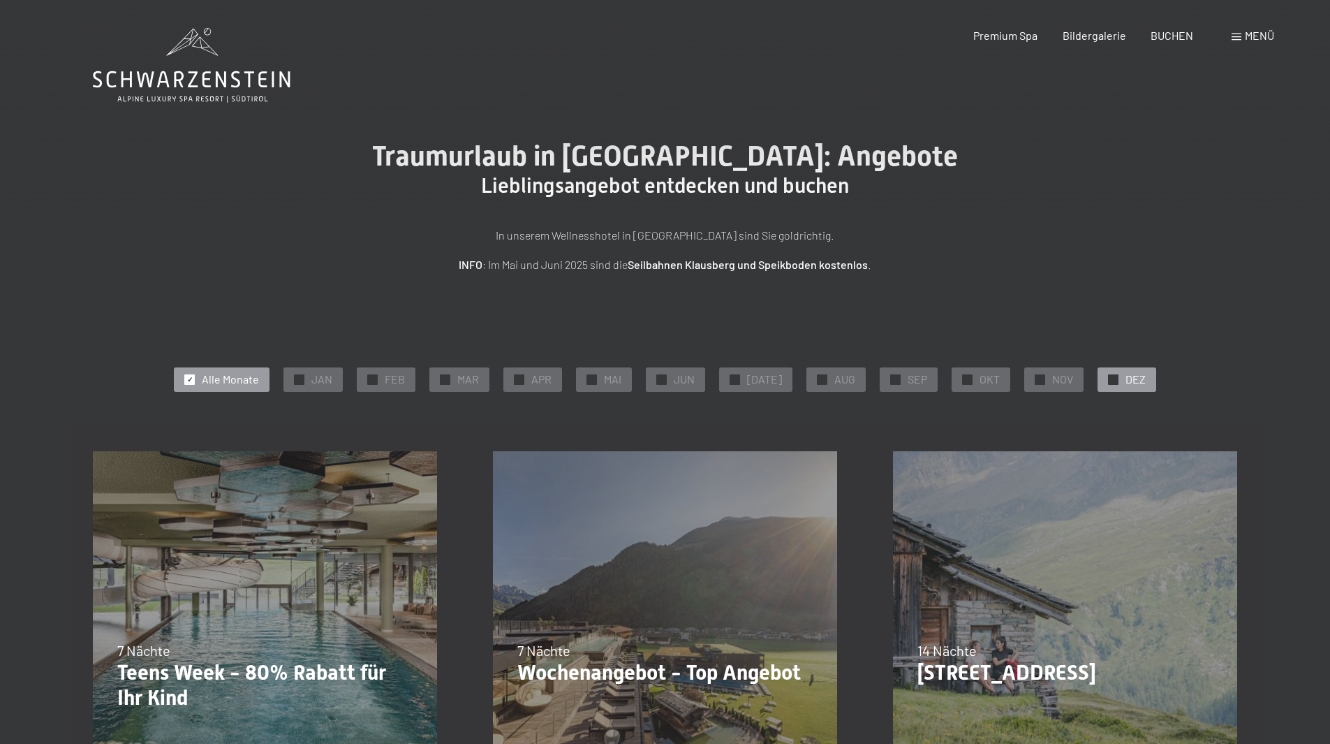  What do you see at coordinates (1094, 35) in the screenshot?
I see `a: Bildergalerie` at bounding box center [1094, 35].